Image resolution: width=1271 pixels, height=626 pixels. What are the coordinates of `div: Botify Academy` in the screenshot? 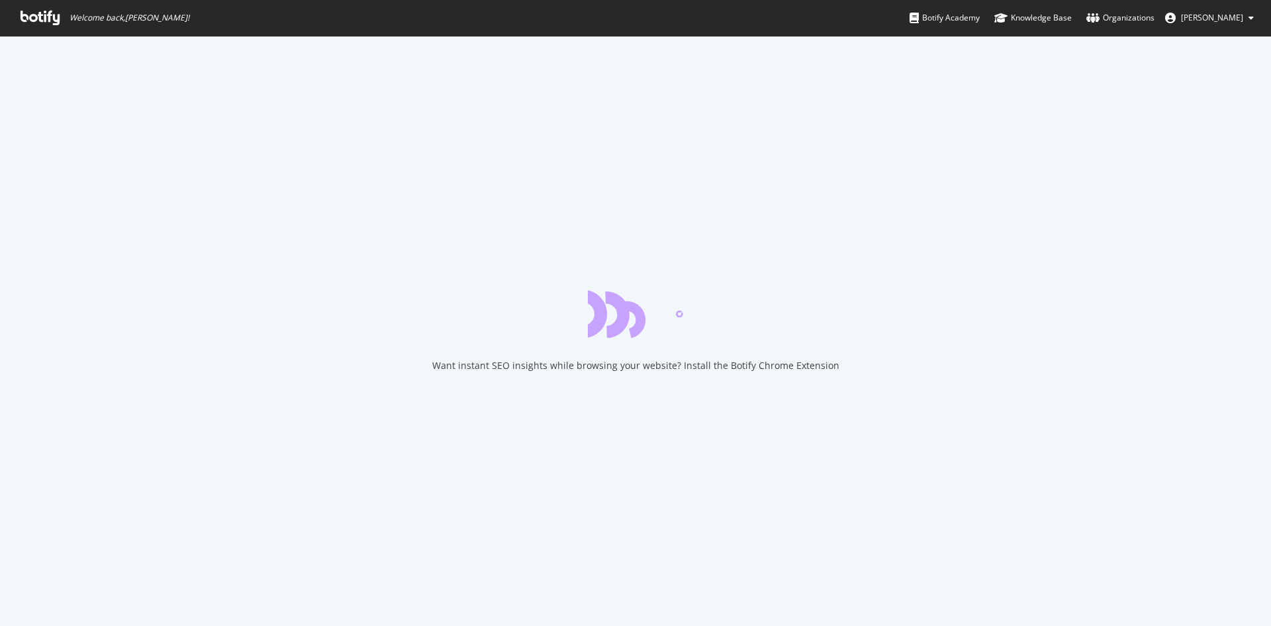 It's located at (945, 18).